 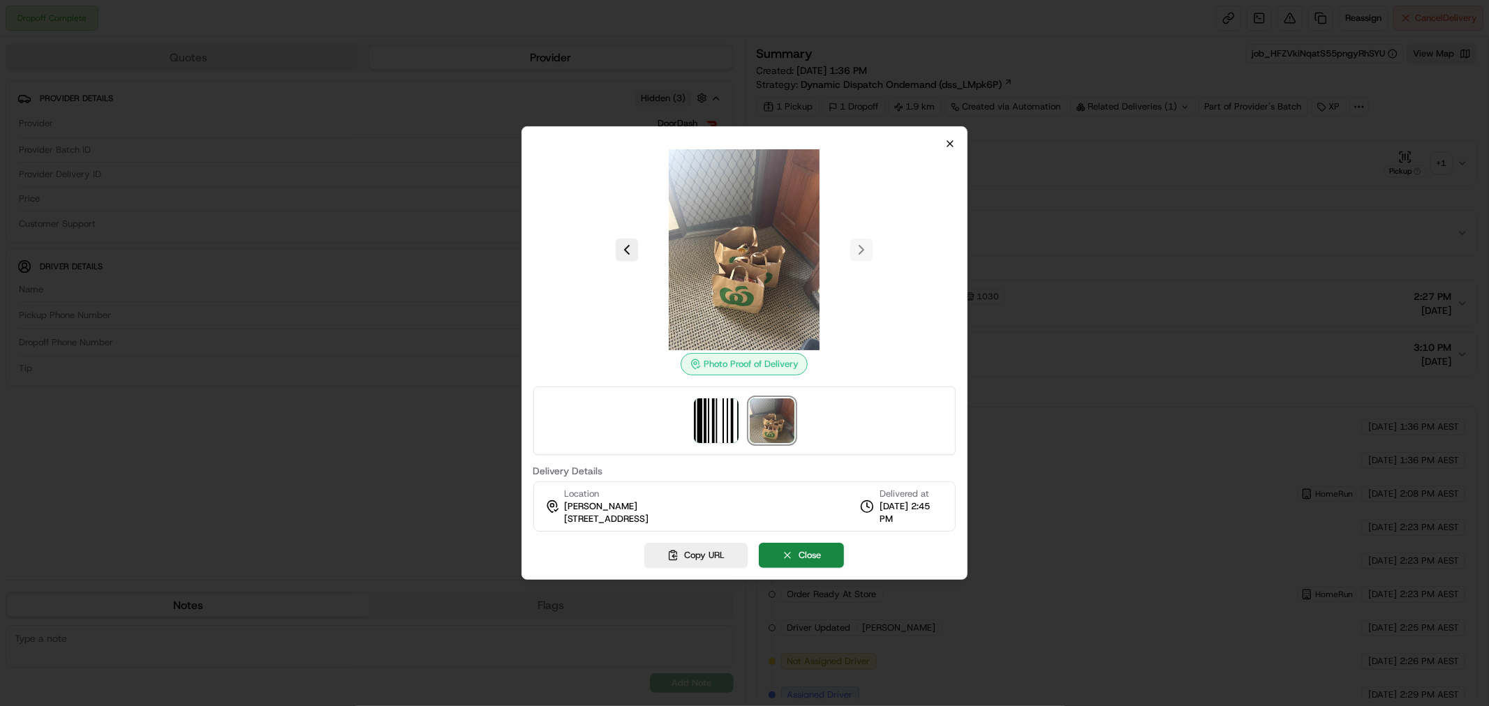 I want to click on span: Location, so click(x=582, y=494).